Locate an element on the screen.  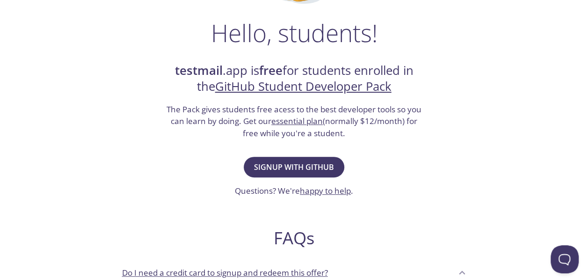
span: Signup with GitHub is located at coordinates (294, 167).